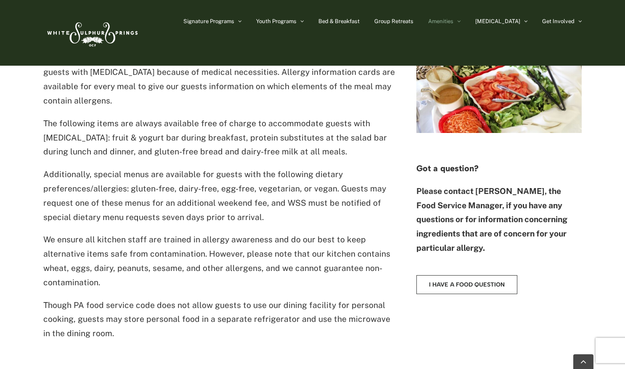  Describe the element at coordinates (394, 21) in the screenshot. I see `span: Group Retreats` at that location.